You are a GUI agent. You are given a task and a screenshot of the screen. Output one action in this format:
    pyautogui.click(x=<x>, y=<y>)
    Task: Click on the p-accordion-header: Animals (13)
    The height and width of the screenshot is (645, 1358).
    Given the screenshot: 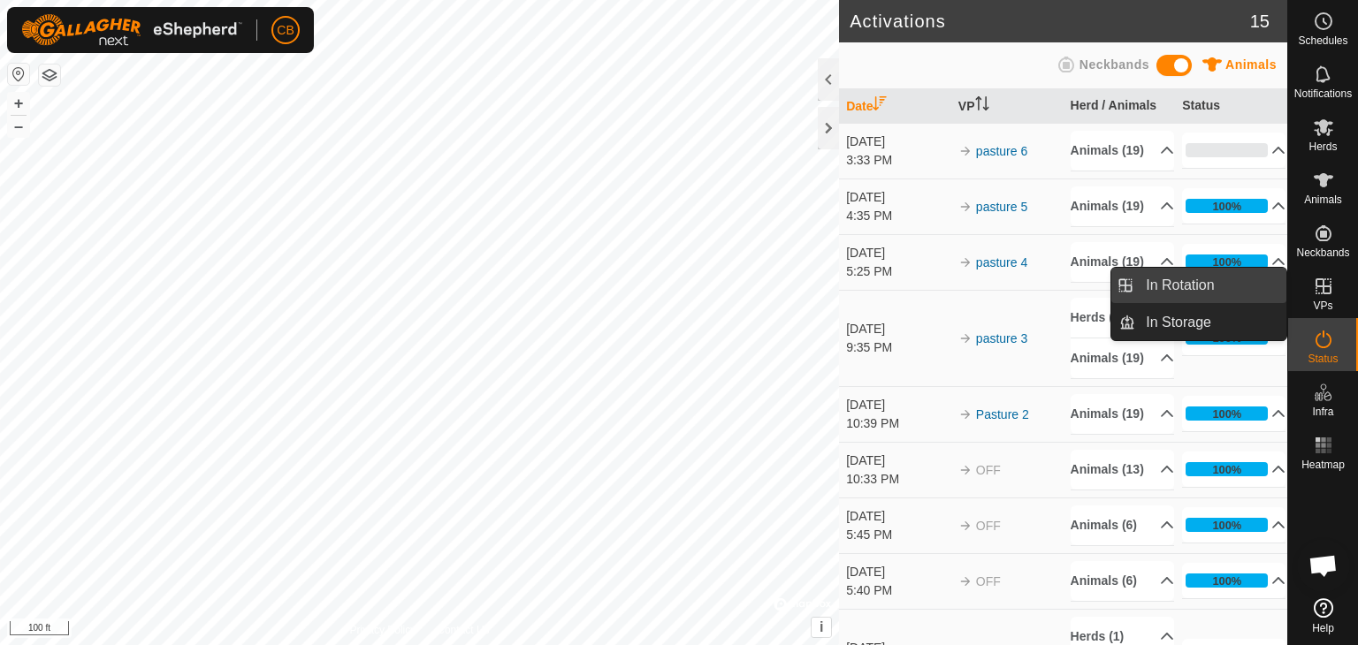 What is the action you would take?
    pyautogui.click(x=1122, y=469)
    